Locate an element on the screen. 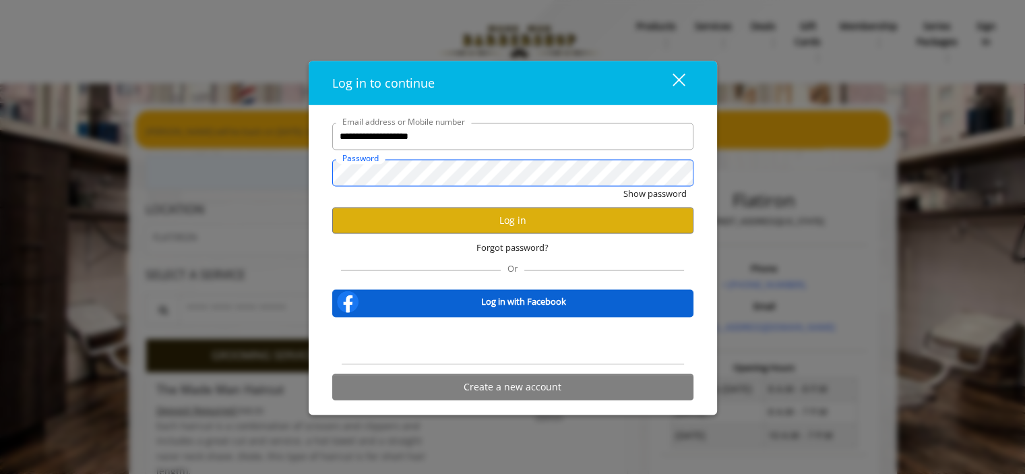  b: Log in with Facebook is located at coordinates (523, 301).